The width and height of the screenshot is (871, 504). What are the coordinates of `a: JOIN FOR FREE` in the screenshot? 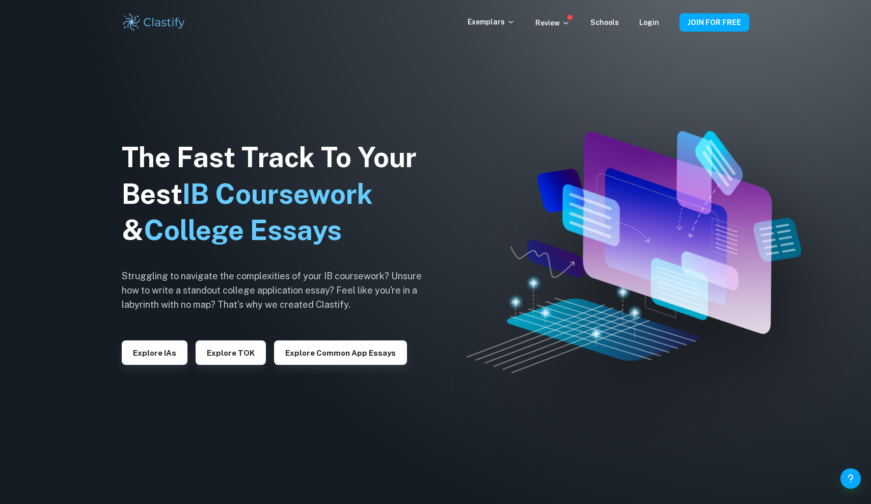 It's located at (714, 22).